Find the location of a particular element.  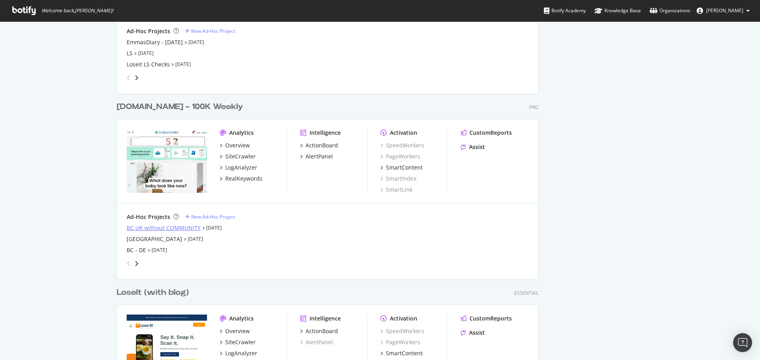

a: SmartIndex is located at coordinates (398, 179).